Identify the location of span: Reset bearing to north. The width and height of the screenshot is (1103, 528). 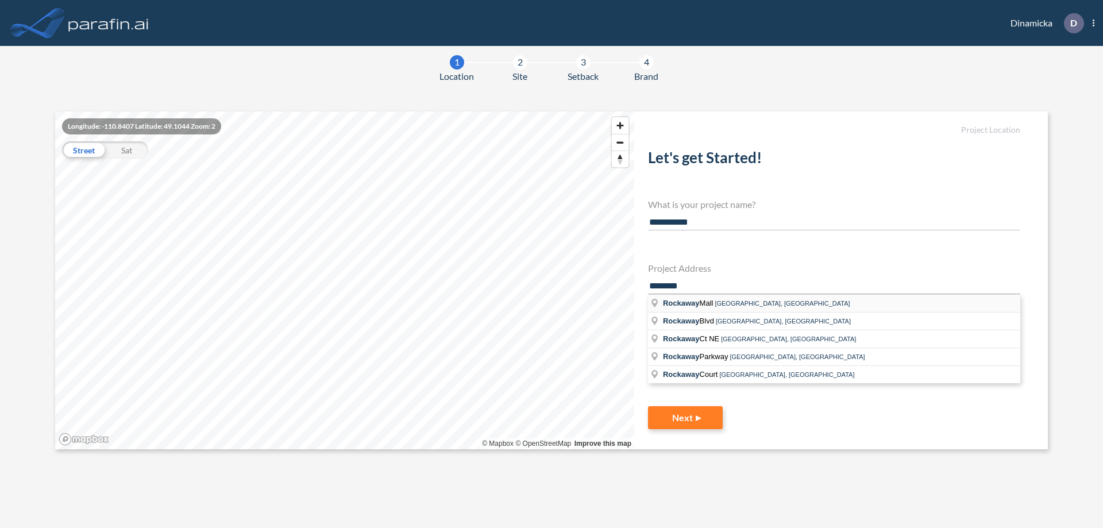
(620, 159).